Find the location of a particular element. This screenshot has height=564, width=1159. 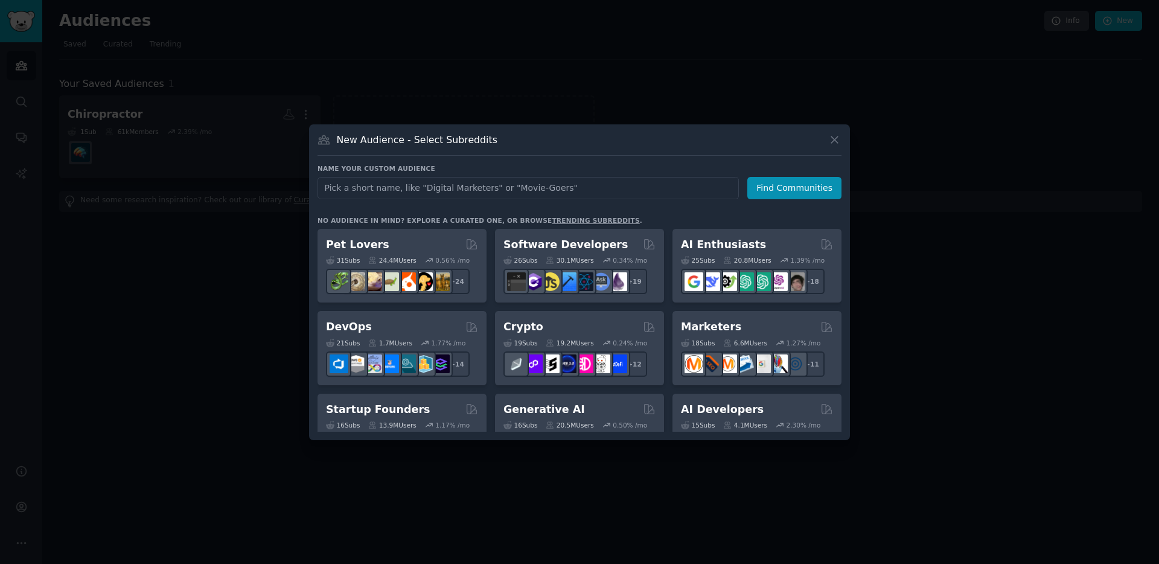

div: 24.4M Users is located at coordinates (392, 260).